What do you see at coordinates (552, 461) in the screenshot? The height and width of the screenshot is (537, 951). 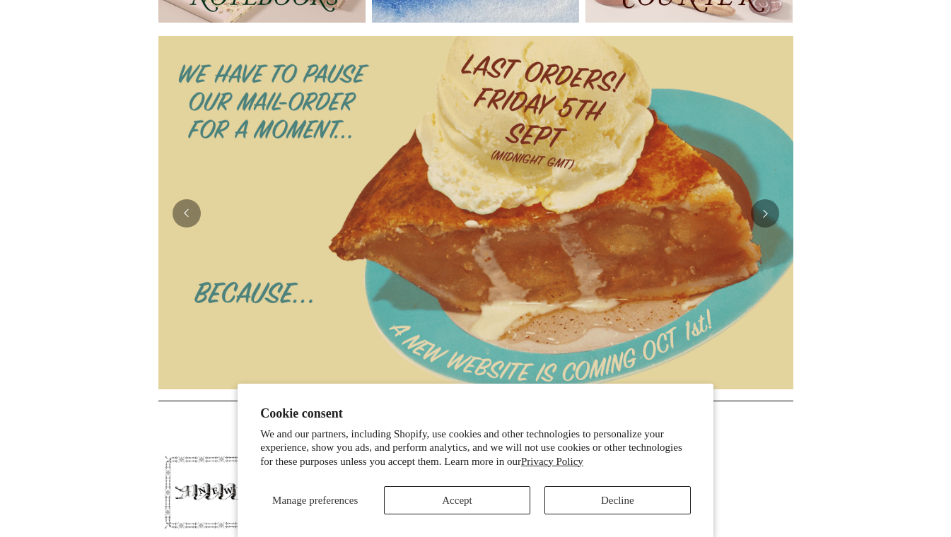 I see `a: Privacy Policy` at bounding box center [552, 461].